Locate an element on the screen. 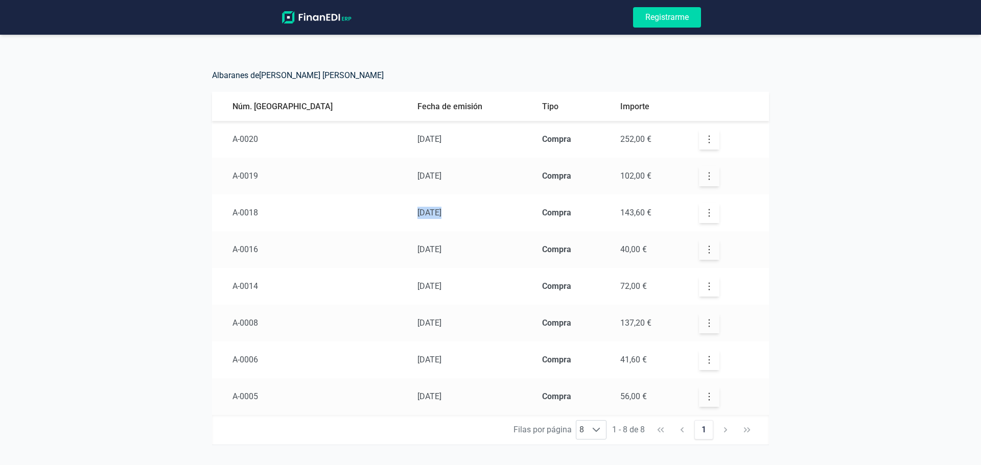 This screenshot has width=981, height=465. span: 56,00 € is located at coordinates (633, 396).